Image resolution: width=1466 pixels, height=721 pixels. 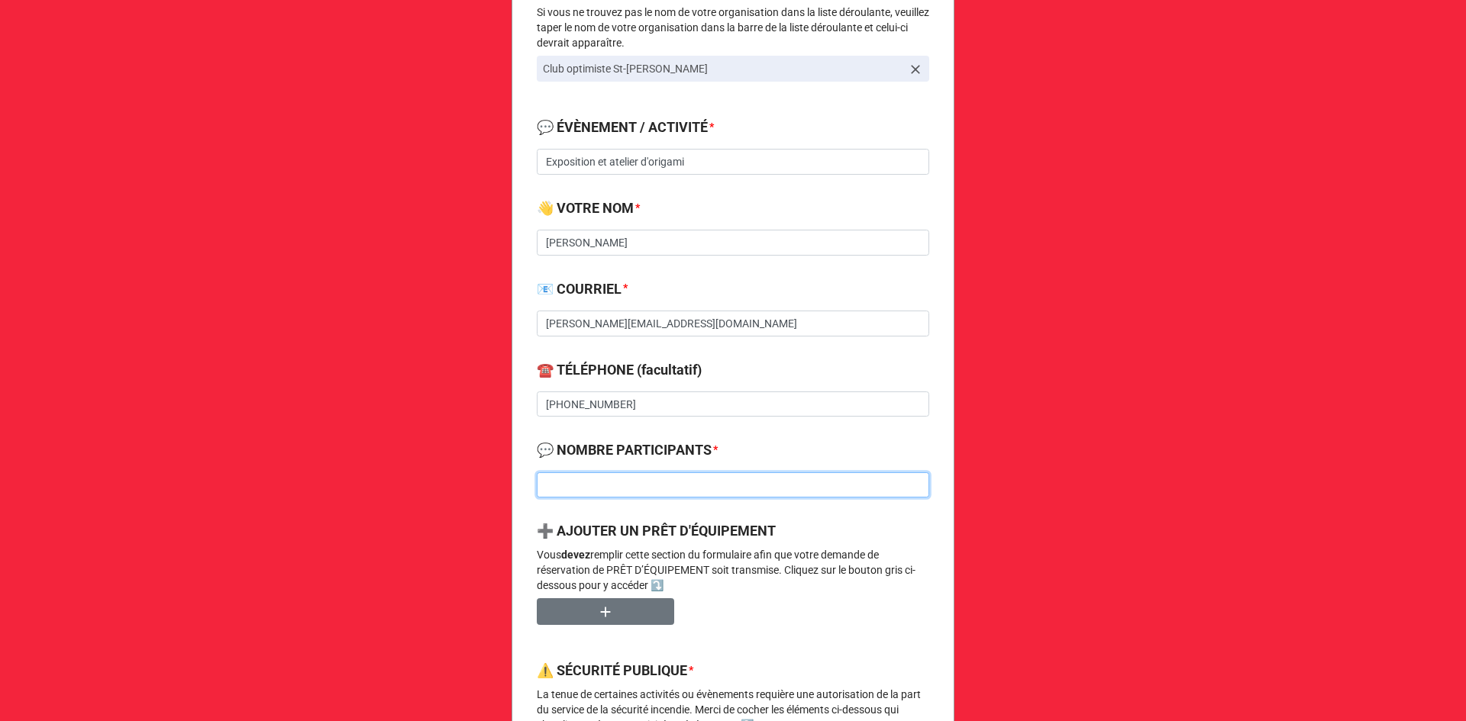 What do you see at coordinates (579, 289) in the screenshot?
I see `label: 📧 COURRIEL` at bounding box center [579, 289].